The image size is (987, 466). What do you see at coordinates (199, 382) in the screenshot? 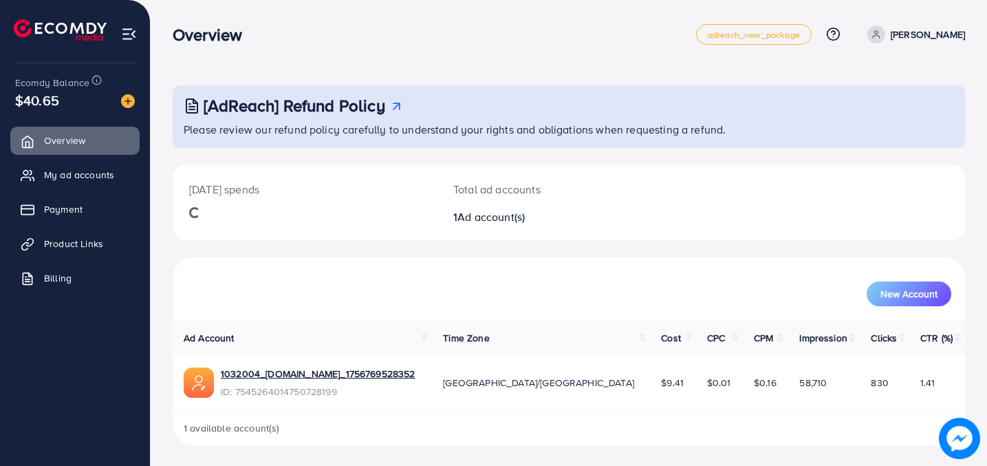
I see `img: ic-ads-acc.e4c84228.svg` at bounding box center [199, 382].